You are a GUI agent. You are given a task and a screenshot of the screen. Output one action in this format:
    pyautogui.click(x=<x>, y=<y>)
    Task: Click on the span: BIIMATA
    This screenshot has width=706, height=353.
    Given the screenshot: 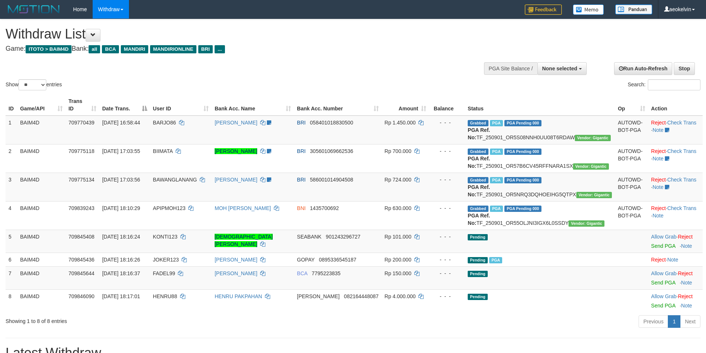 What is the action you would take?
    pyautogui.click(x=163, y=151)
    